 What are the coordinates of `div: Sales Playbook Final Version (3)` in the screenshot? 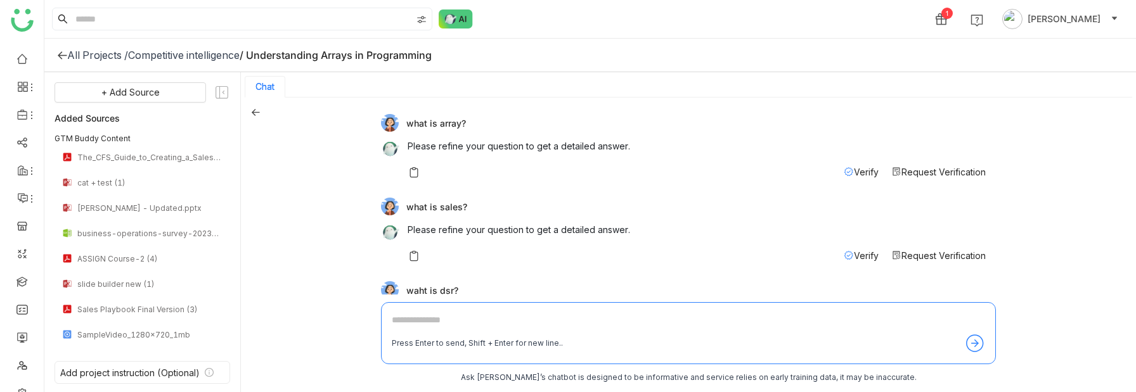 It's located at (150, 309).